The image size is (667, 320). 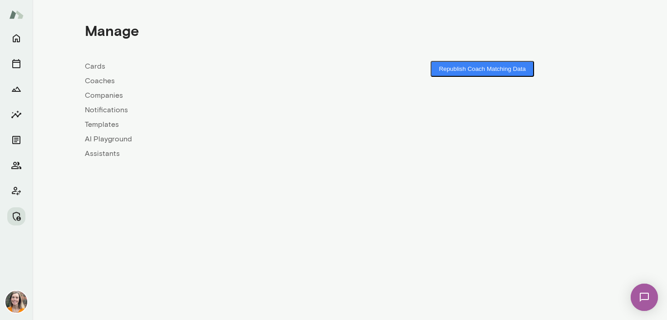 What do you see at coordinates (16, 15) in the screenshot?
I see `img: Mento` at bounding box center [16, 15].